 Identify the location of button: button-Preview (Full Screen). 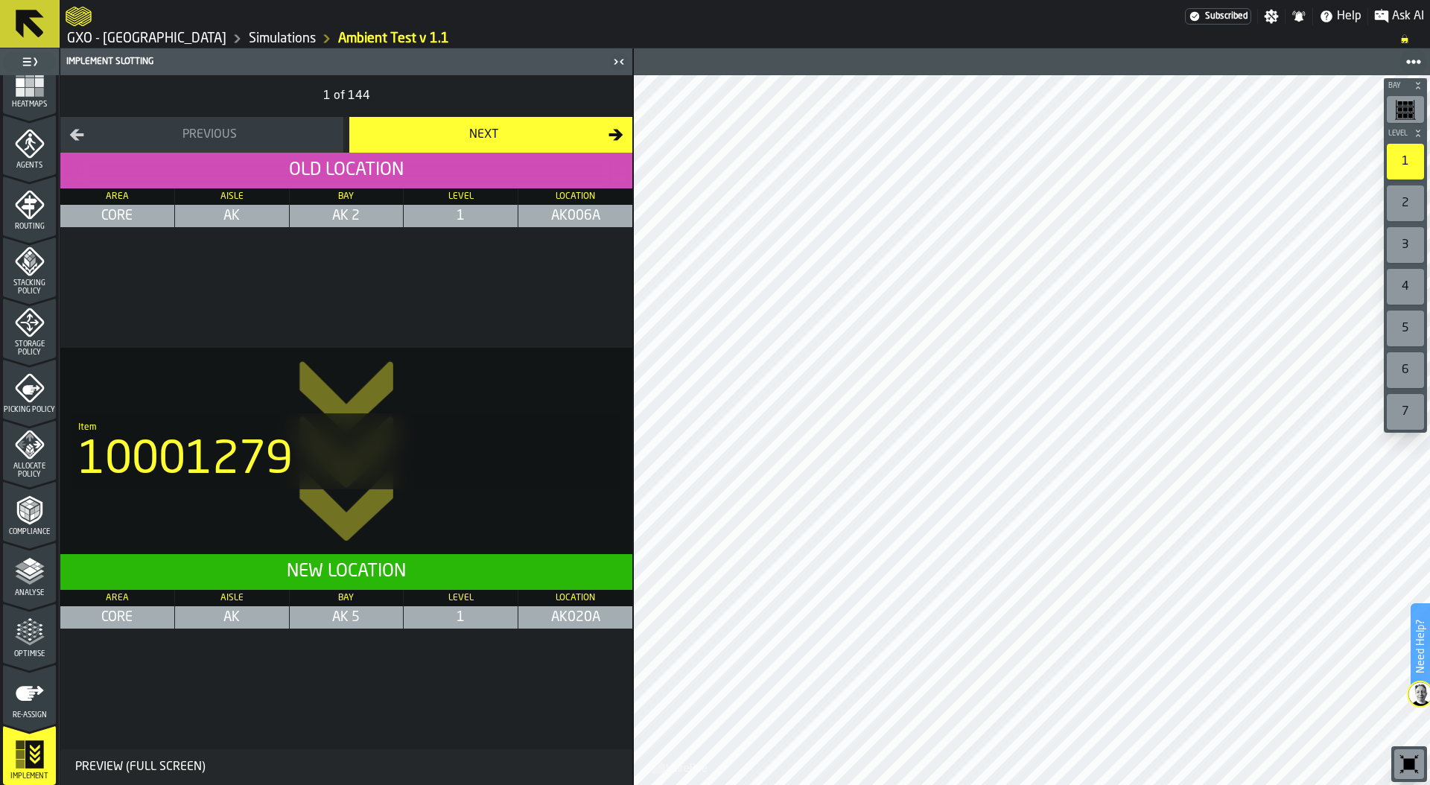
(140, 767).